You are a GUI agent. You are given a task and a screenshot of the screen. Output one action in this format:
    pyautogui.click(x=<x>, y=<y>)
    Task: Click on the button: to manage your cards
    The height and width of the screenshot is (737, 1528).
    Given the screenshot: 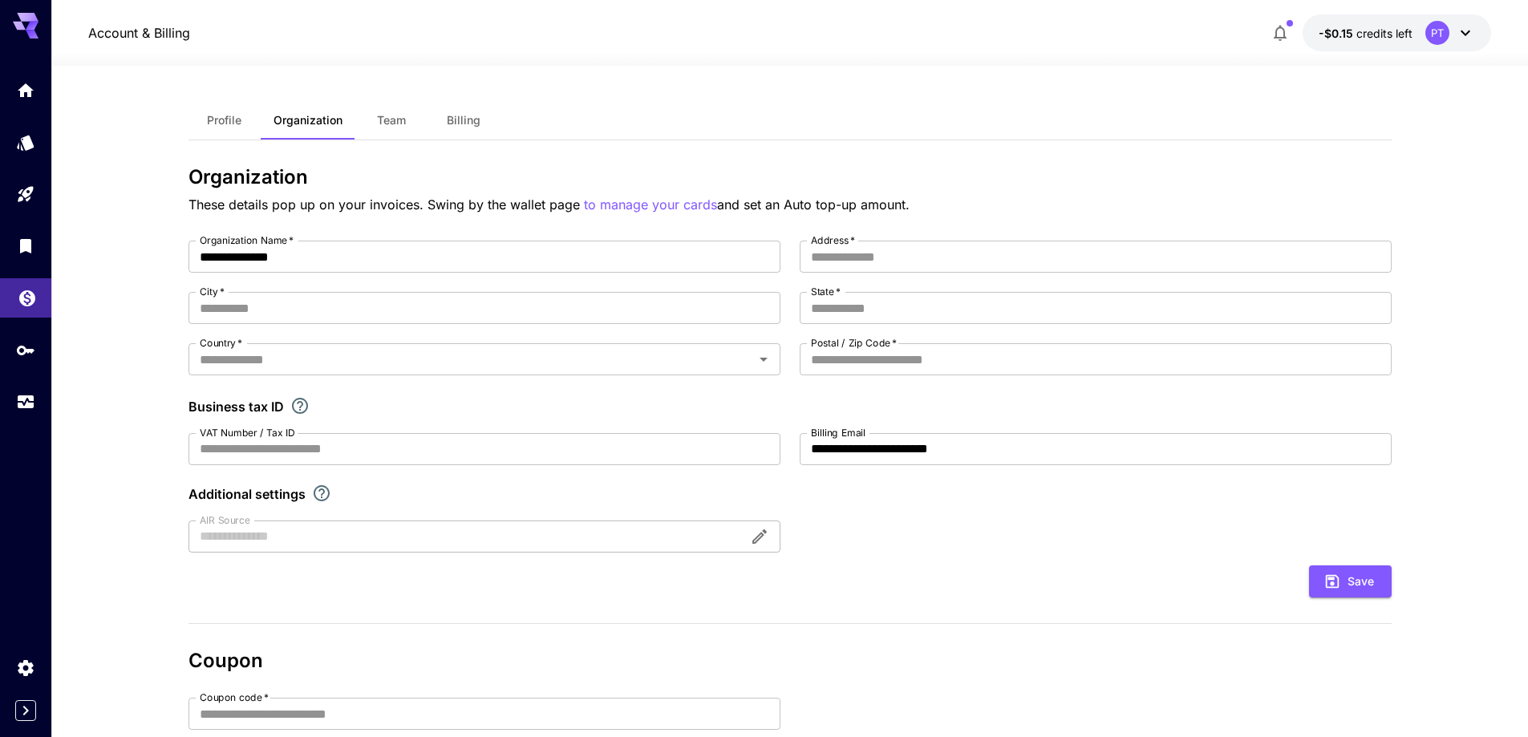 What is the action you would take?
    pyautogui.click(x=650, y=204)
    